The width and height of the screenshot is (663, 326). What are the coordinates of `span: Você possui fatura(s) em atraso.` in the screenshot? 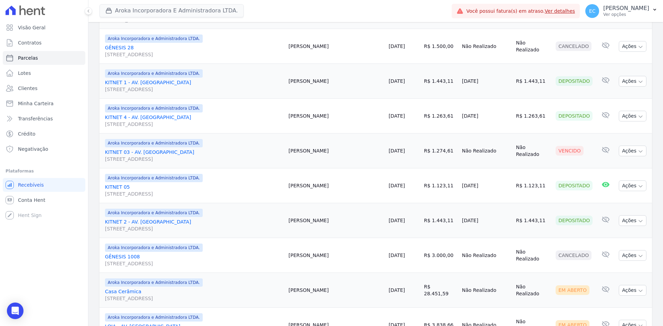 It's located at (520, 11).